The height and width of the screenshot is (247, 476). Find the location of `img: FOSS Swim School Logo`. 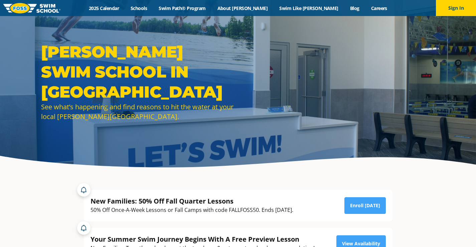

img: FOSS Swim School Logo is located at coordinates (32, 8).